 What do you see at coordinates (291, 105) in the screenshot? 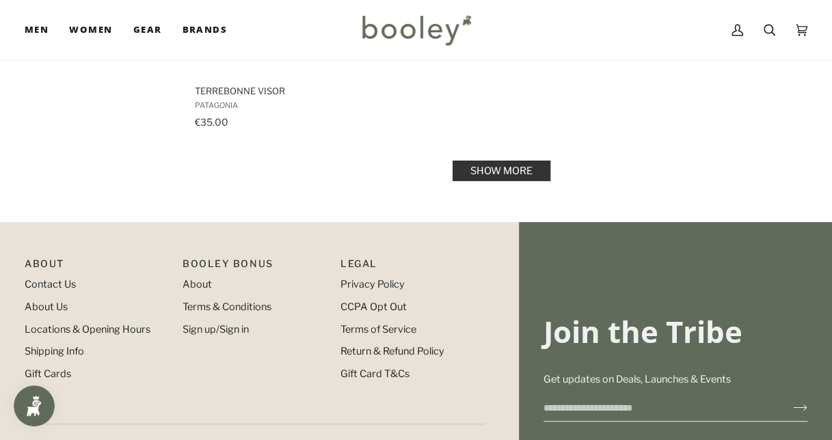
I see `span: Patagonia` at bounding box center [291, 105].